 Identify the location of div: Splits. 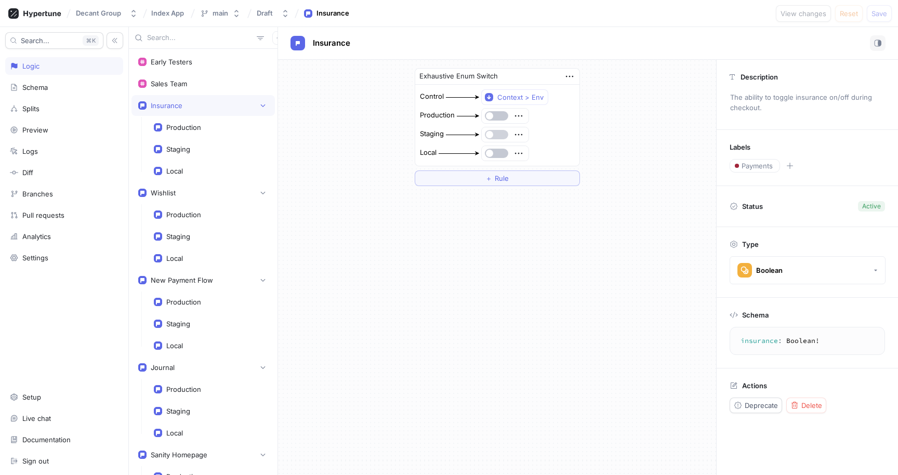
(31, 109).